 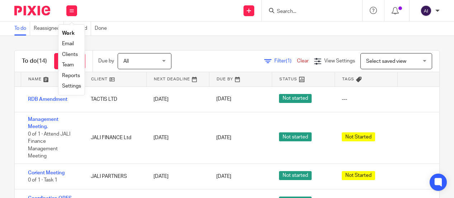 What do you see at coordinates (71, 76) in the screenshot?
I see `a: Reports` at bounding box center [71, 76].